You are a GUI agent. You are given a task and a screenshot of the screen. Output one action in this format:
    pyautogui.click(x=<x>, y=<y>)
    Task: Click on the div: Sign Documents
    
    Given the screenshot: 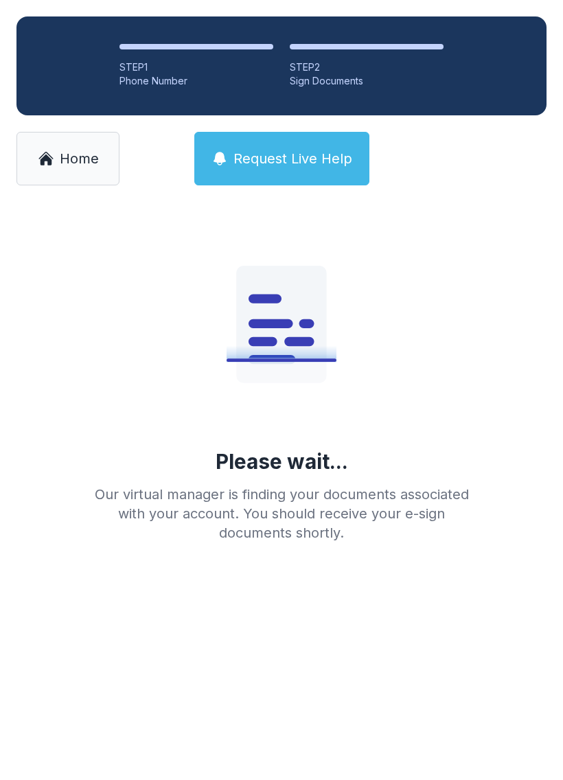 What is the action you would take?
    pyautogui.click(x=366, y=81)
    